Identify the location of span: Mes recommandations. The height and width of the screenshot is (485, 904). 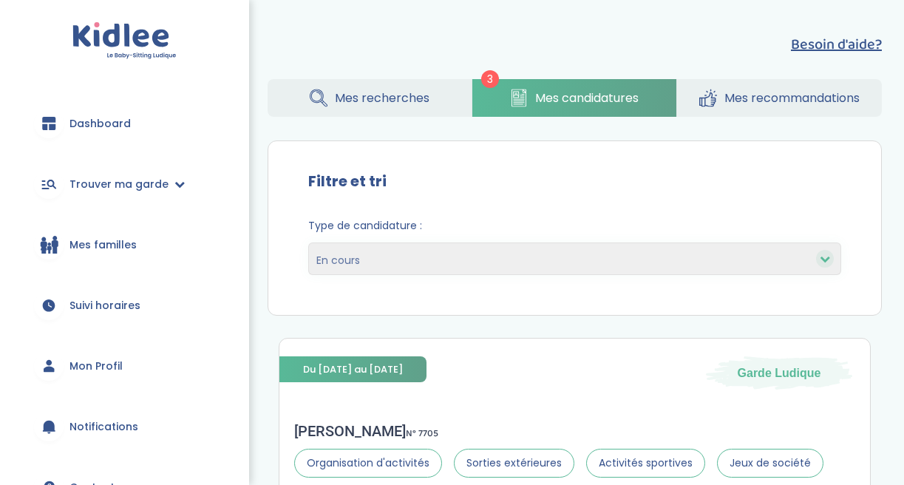
(791, 98).